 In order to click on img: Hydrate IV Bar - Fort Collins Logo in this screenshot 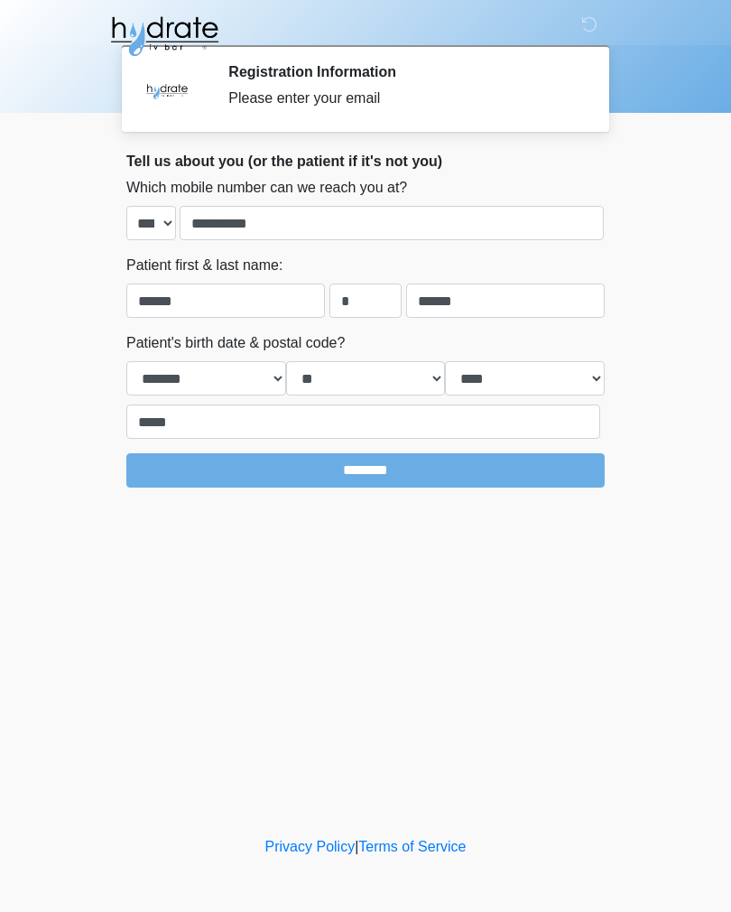, I will do `click(164, 36)`.